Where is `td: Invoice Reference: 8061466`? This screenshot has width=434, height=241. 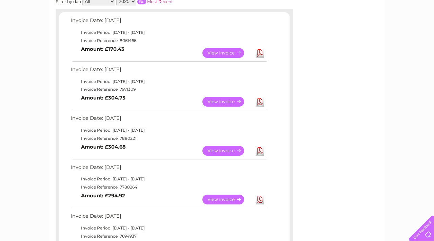
td: Invoice Reference: 8061466 is located at coordinates (168, 41).